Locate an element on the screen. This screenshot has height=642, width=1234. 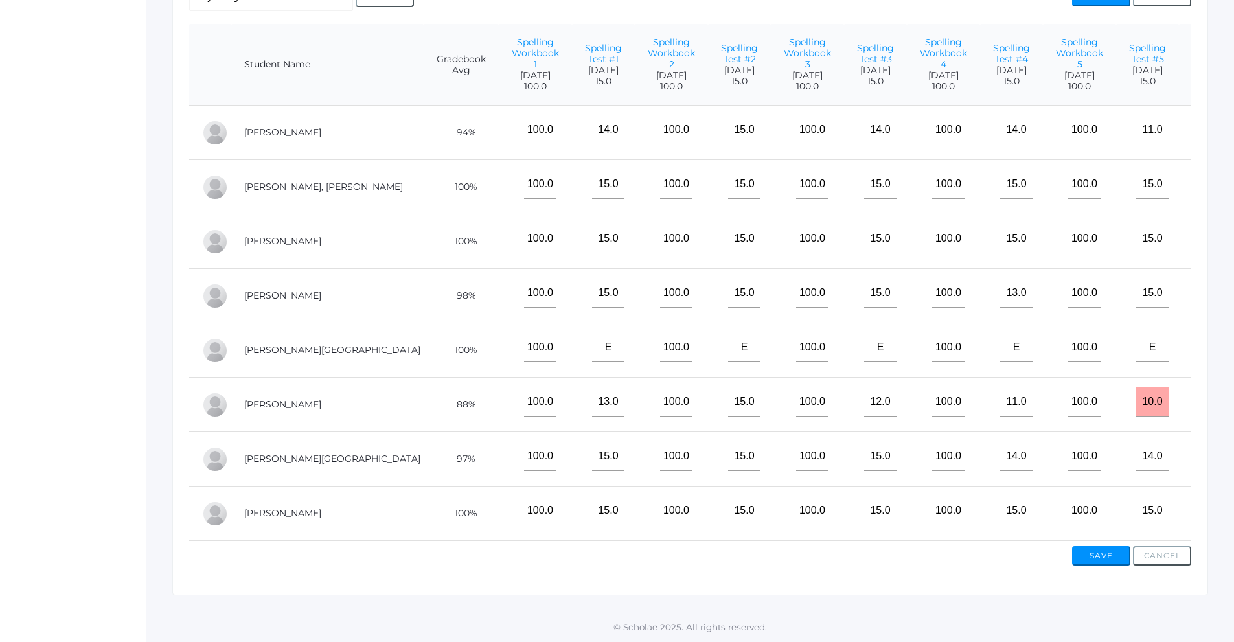
a: Spelling Workbook 4 is located at coordinates (943, 53).